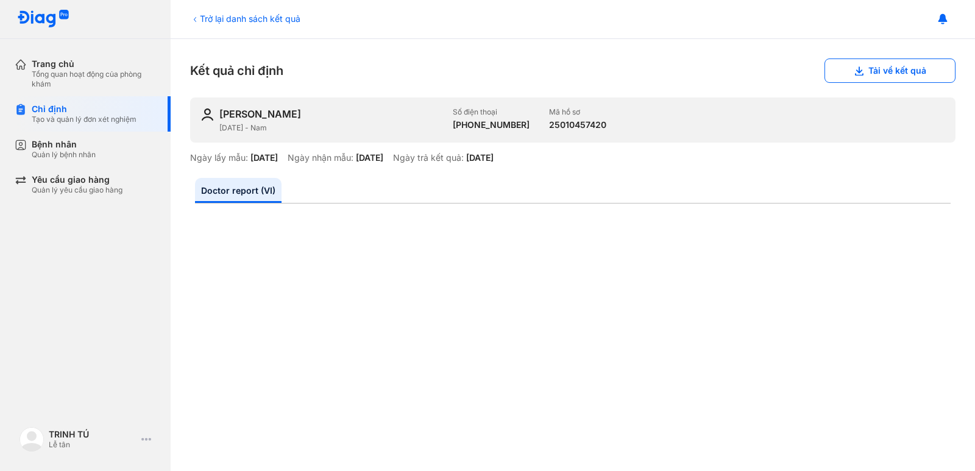  I want to click on div: Quản lý yêu cầu giao hàng, so click(77, 190).